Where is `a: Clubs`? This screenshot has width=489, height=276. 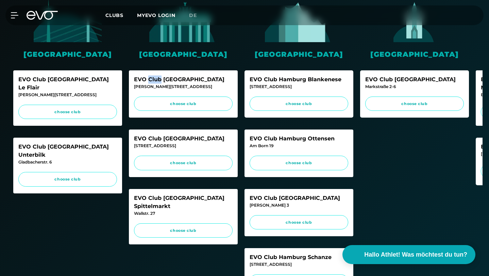 a: Clubs is located at coordinates (121, 15).